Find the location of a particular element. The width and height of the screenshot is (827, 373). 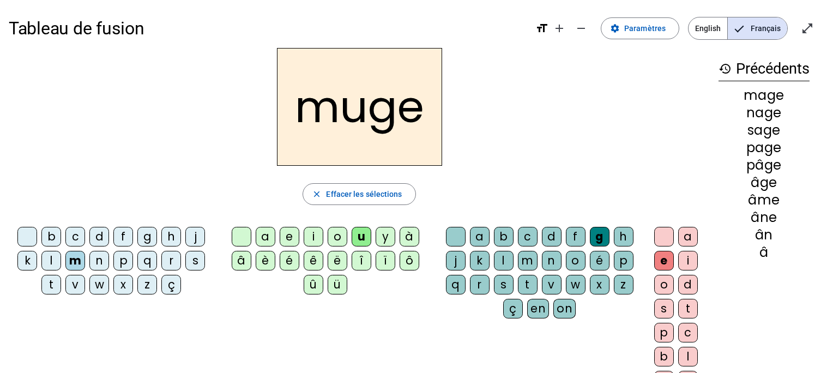

mat-icon: open_in_full is located at coordinates (808, 28).